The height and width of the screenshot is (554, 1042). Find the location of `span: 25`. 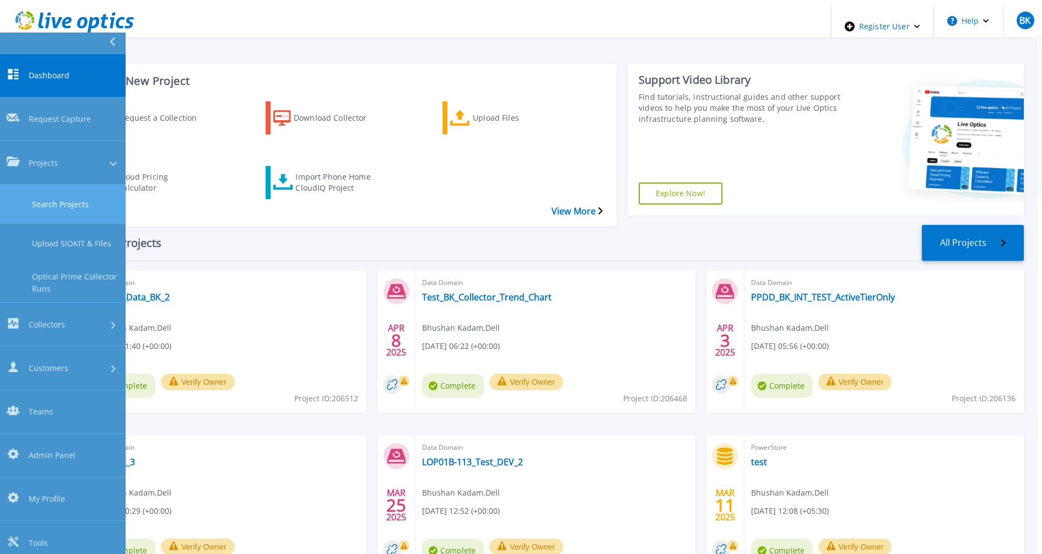

span: 25 is located at coordinates (396, 505).